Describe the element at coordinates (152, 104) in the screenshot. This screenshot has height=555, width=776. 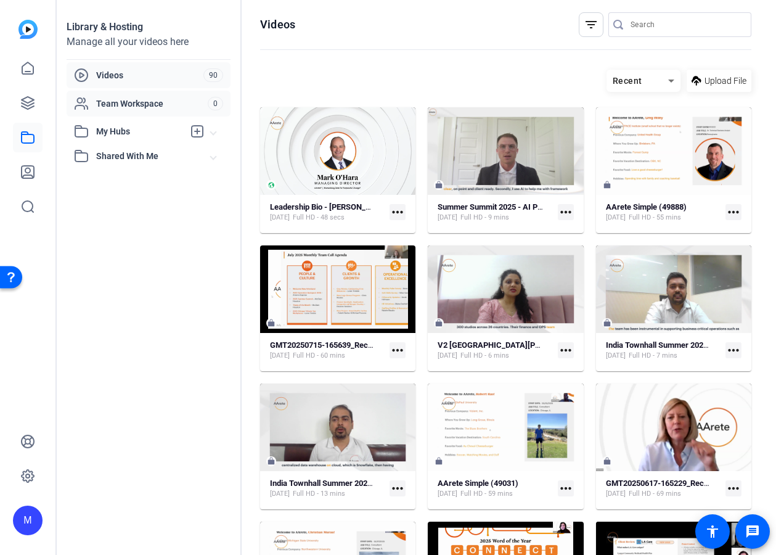
I see `span: Team Workspace` at that location.